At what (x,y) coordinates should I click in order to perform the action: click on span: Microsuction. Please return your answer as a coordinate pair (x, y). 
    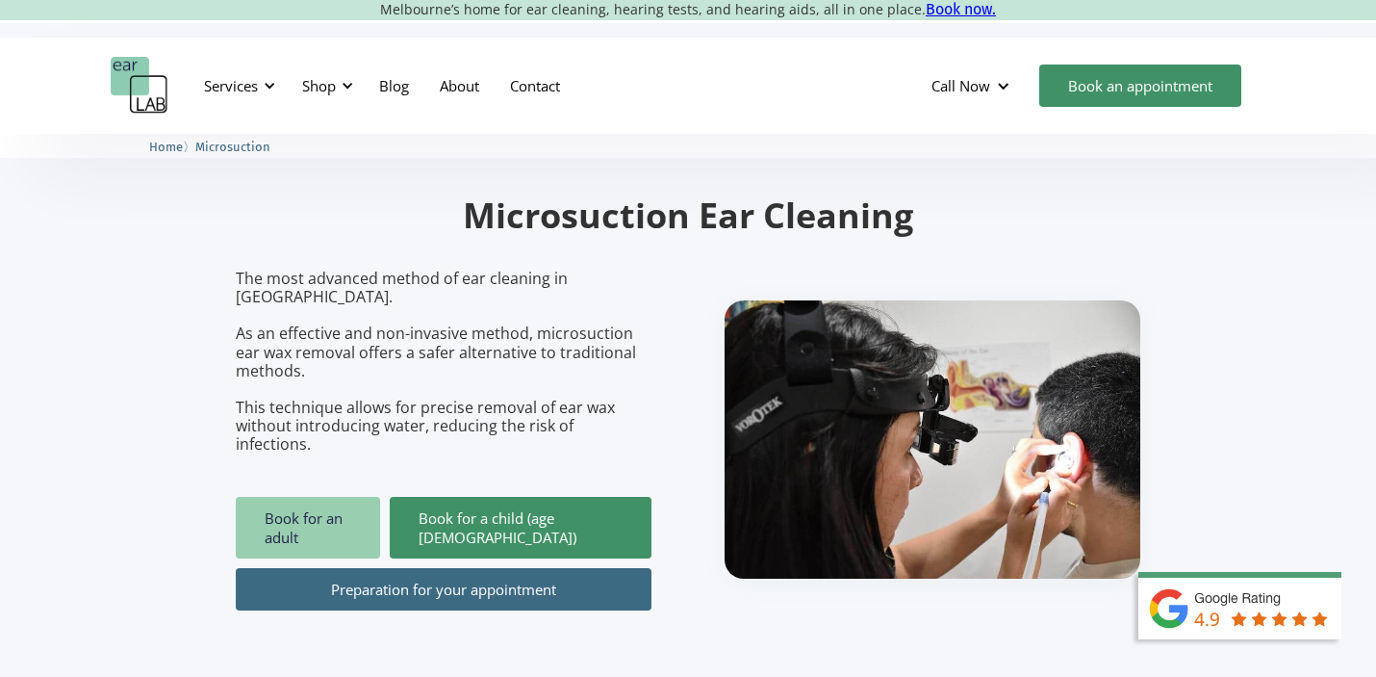
    Looking at the image, I should click on (233, 146).